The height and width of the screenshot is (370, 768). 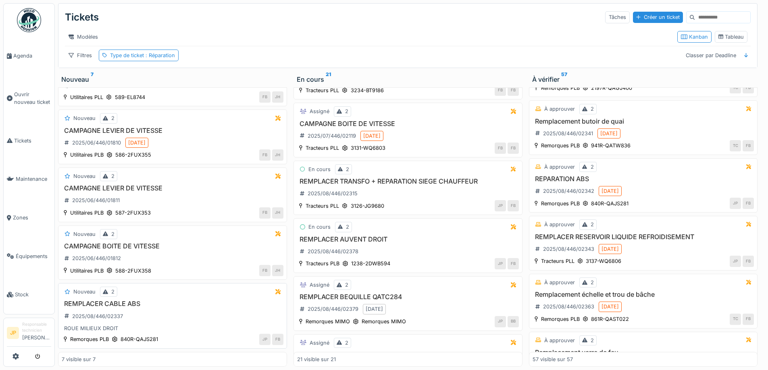 What do you see at coordinates (29, 257) in the screenshot?
I see `a: Équipements` at bounding box center [29, 257].